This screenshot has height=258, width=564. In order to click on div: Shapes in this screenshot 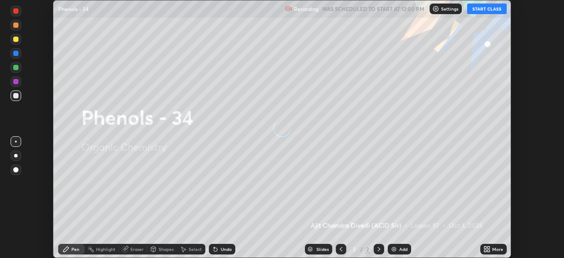, I will do `click(166, 249)`.